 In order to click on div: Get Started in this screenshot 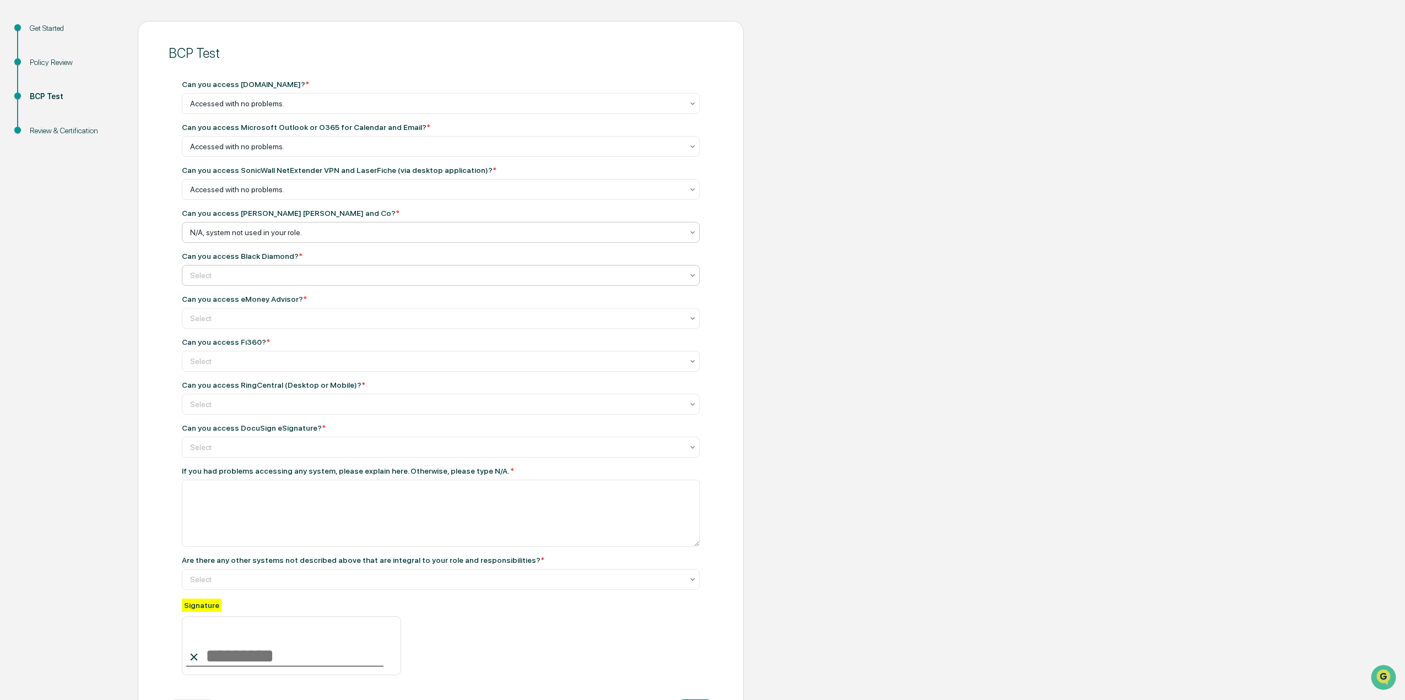, I will do `click(75, 28)`.